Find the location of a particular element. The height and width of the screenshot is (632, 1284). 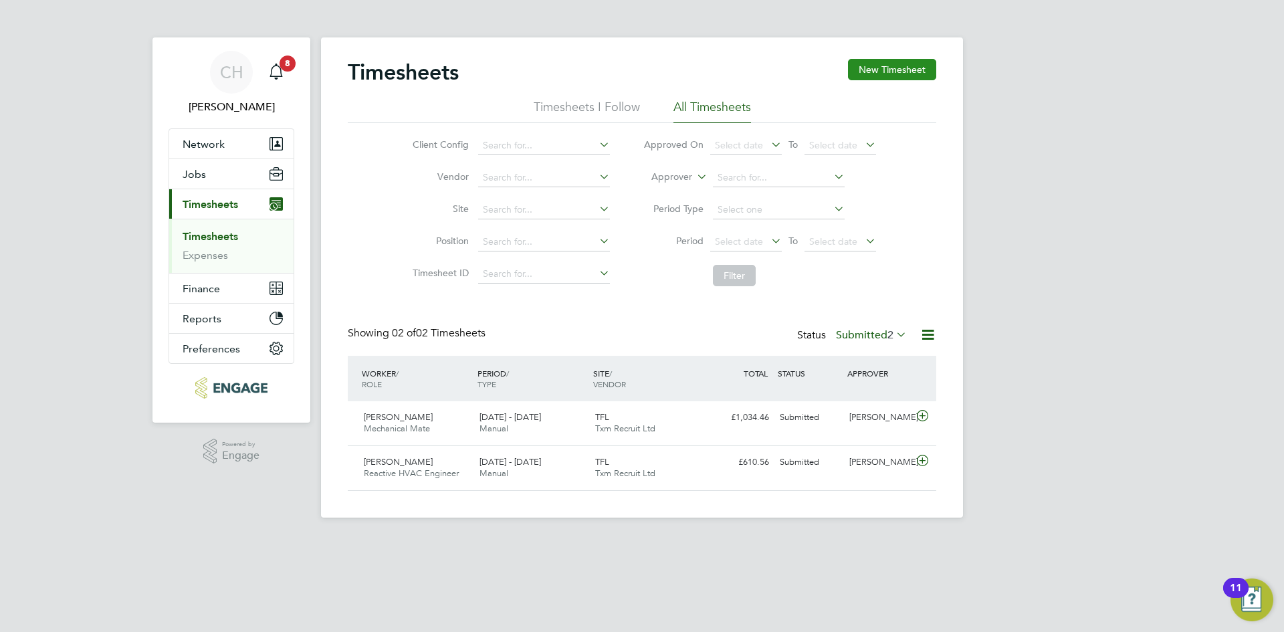

button: Open Resource Center, 11 new notifications is located at coordinates (1252, 600).